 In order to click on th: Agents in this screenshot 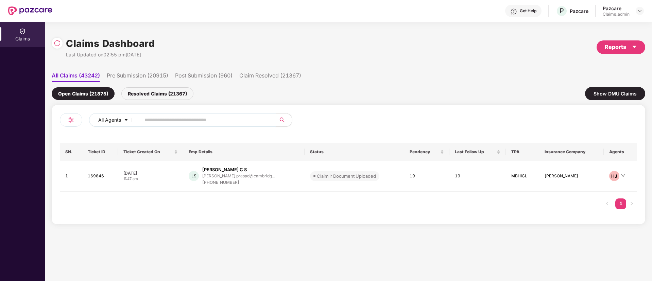, I will do `click(620, 152)`.